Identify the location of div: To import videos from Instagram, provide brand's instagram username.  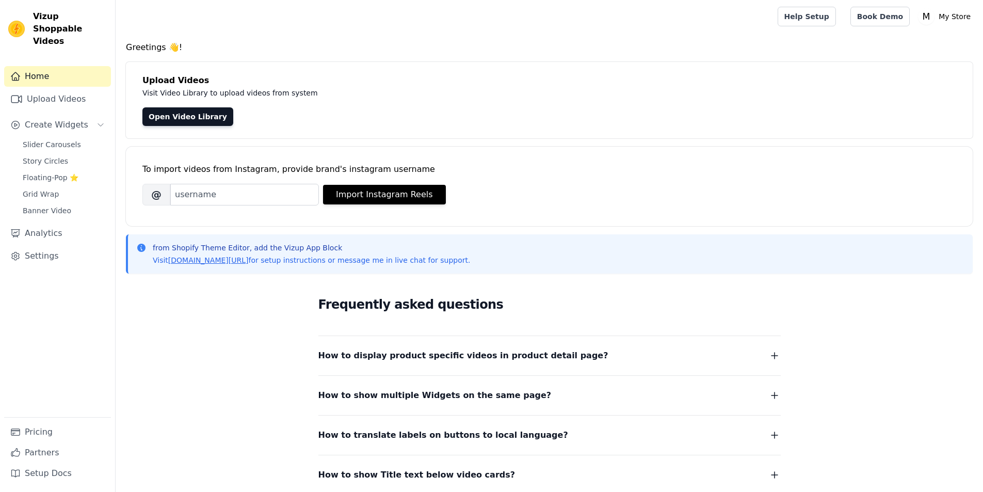
(549, 169).